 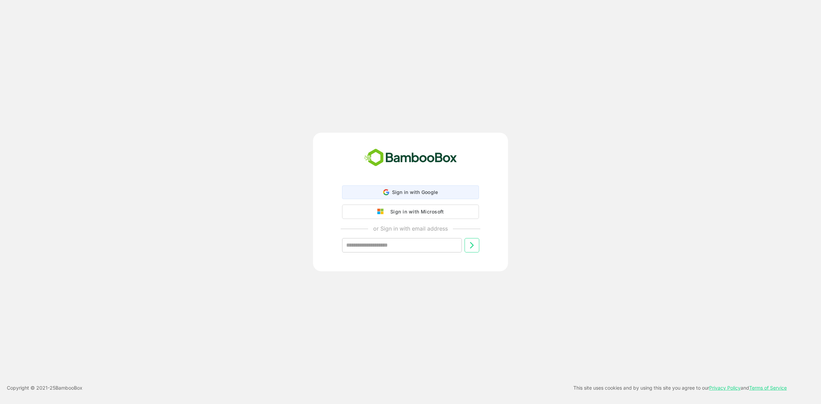 I want to click on p: This site uses cookies and by using this site you agree to our and, so click(x=680, y=388).